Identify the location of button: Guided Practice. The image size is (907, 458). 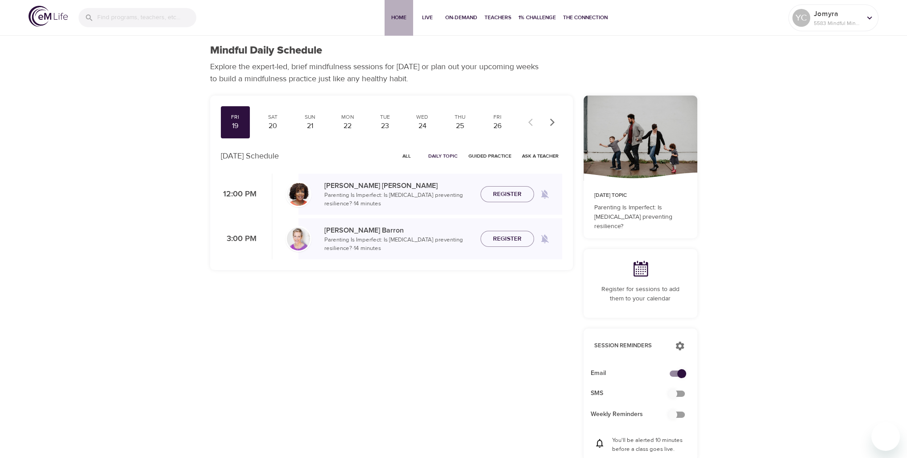
(490, 156).